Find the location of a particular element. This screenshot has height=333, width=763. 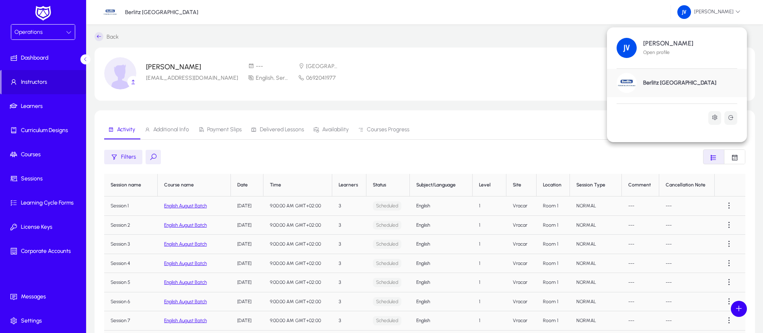

img: Jelena is located at coordinates (627, 48).